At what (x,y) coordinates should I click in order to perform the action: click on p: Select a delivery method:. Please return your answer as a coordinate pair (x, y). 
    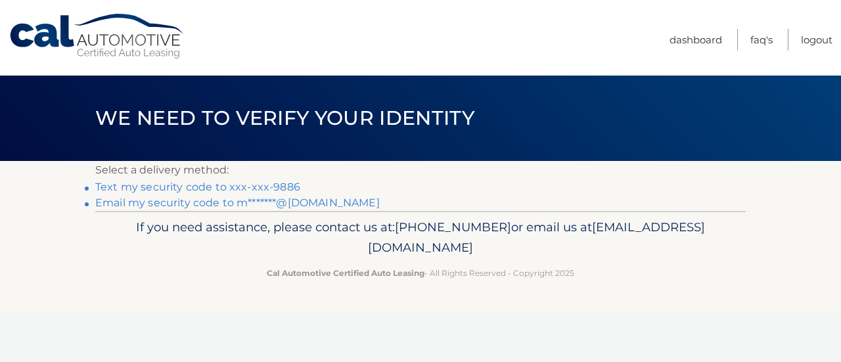
    Looking at the image, I should click on (421, 170).